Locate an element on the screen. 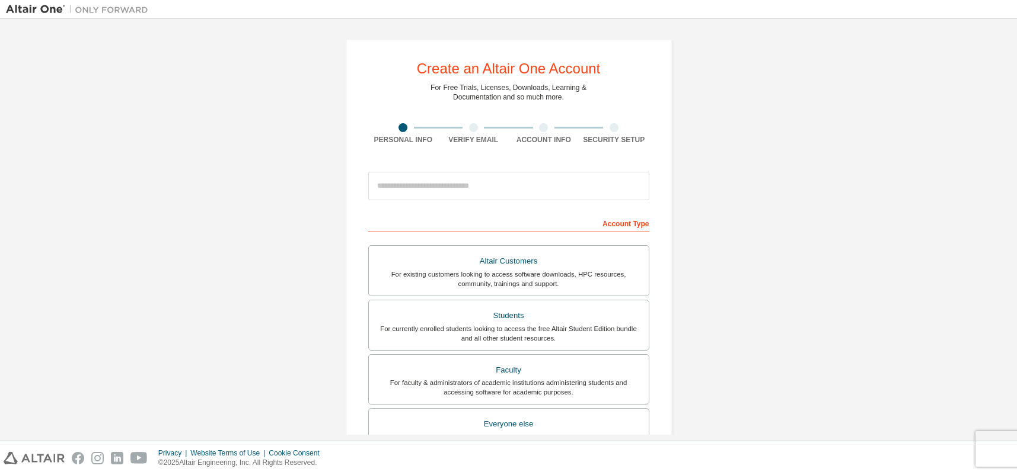  div: Account Info is located at coordinates (544, 140).